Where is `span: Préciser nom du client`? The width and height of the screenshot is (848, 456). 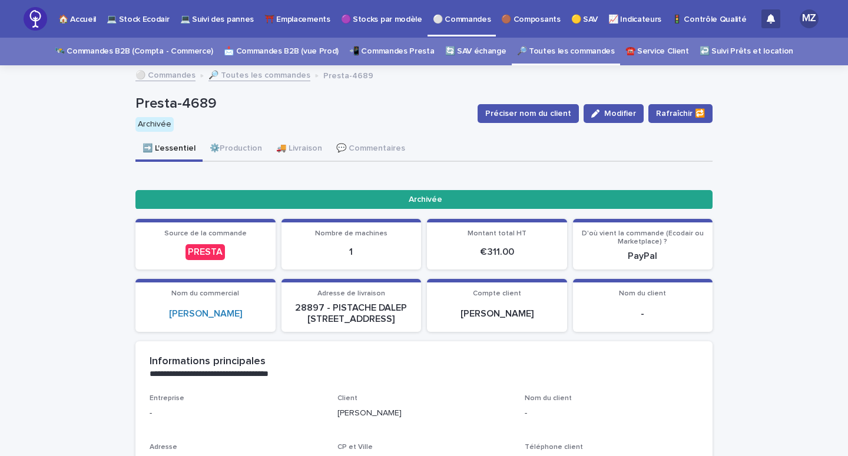
span: Préciser nom du client is located at coordinates (528, 114).